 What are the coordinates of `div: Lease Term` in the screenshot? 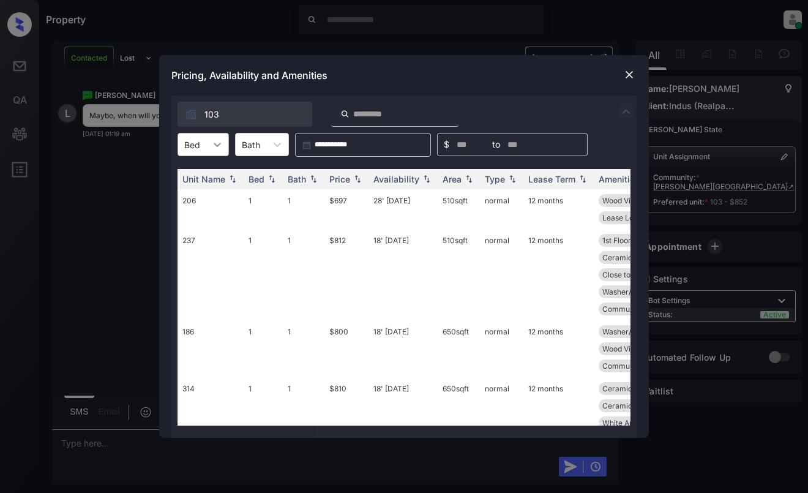 It's located at (552, 179).